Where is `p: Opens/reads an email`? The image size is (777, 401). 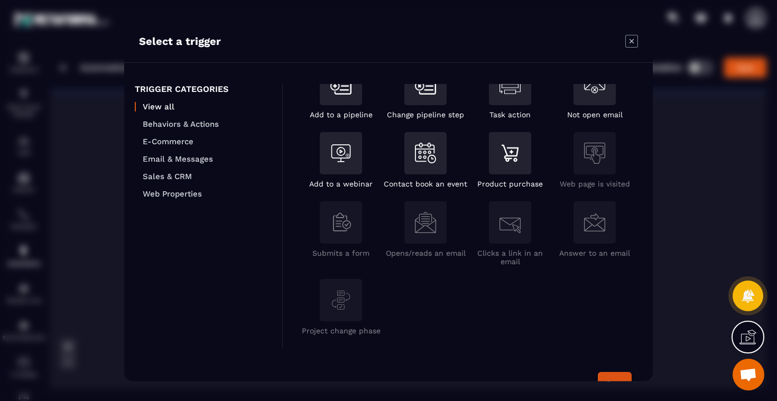 p: Opens/reads an email is located at coordinates (426, 253).